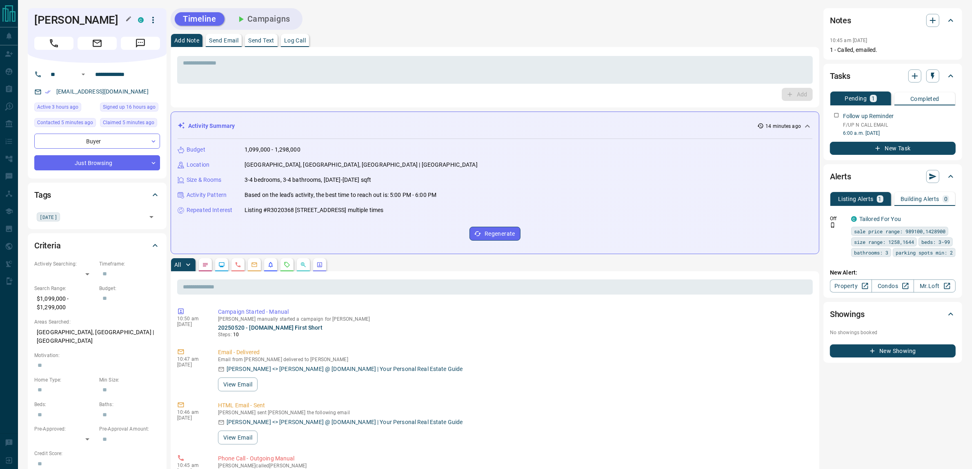  What do you see at coordinates (54, 43) in the screenshot?
I see `span: Call` at bounding box center [54, 43].